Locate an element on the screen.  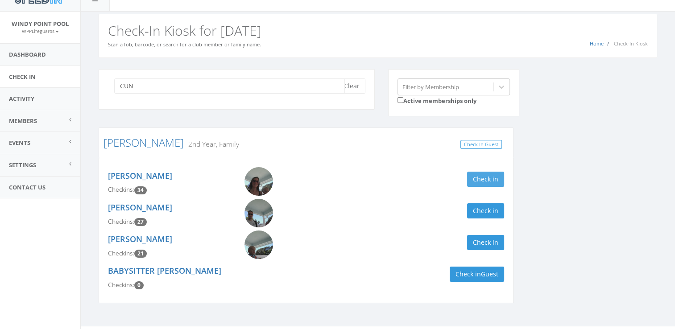
span: Settings is located at coordinates (22, 165).